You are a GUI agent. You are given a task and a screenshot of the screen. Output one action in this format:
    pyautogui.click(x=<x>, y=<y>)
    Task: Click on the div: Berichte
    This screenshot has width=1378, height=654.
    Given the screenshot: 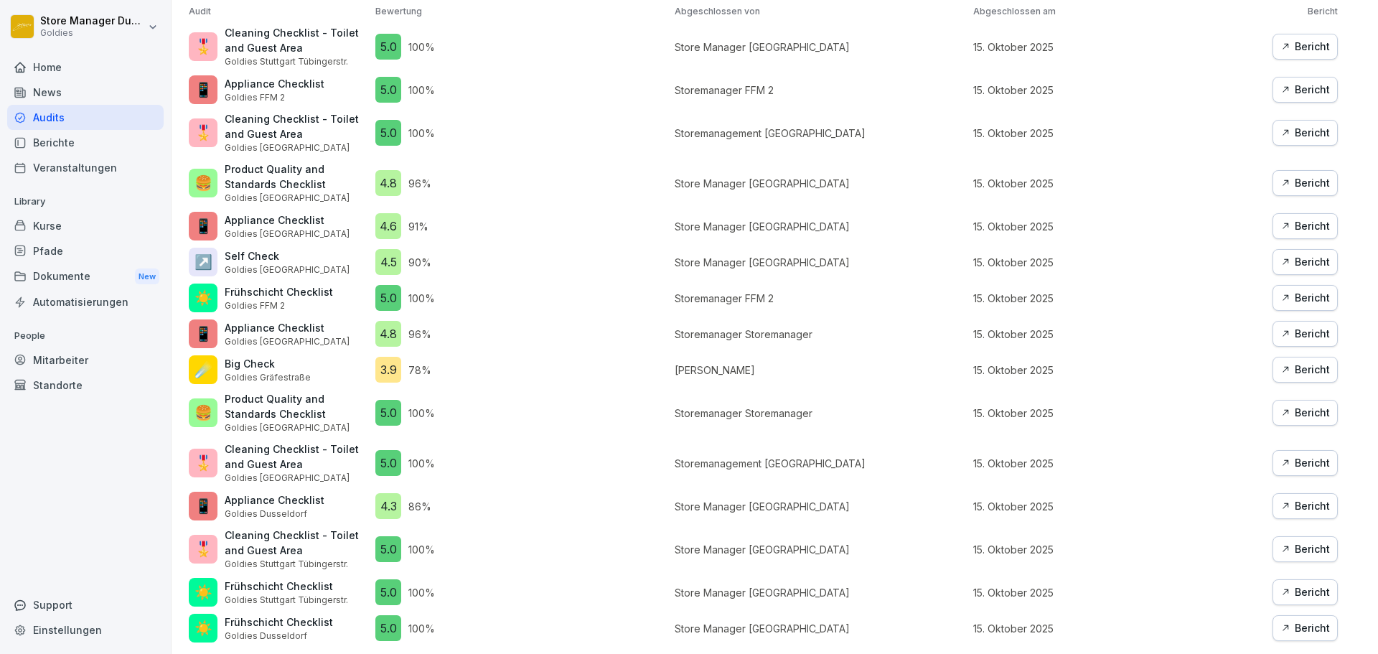 What is the action you would take?
    pyautogui.click(x=85, y=142)
    